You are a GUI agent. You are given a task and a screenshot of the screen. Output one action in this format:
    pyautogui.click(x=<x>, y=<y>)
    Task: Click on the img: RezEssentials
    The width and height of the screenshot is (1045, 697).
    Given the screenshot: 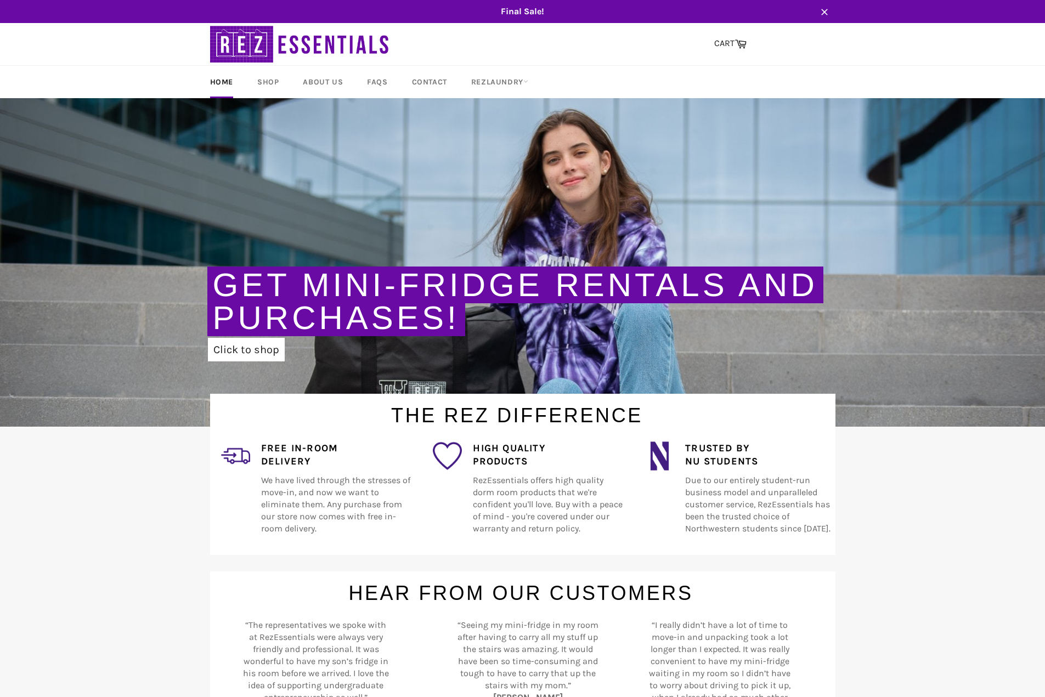 What is the action you would take?
    pyautogui.click(x=301, y=44)
    